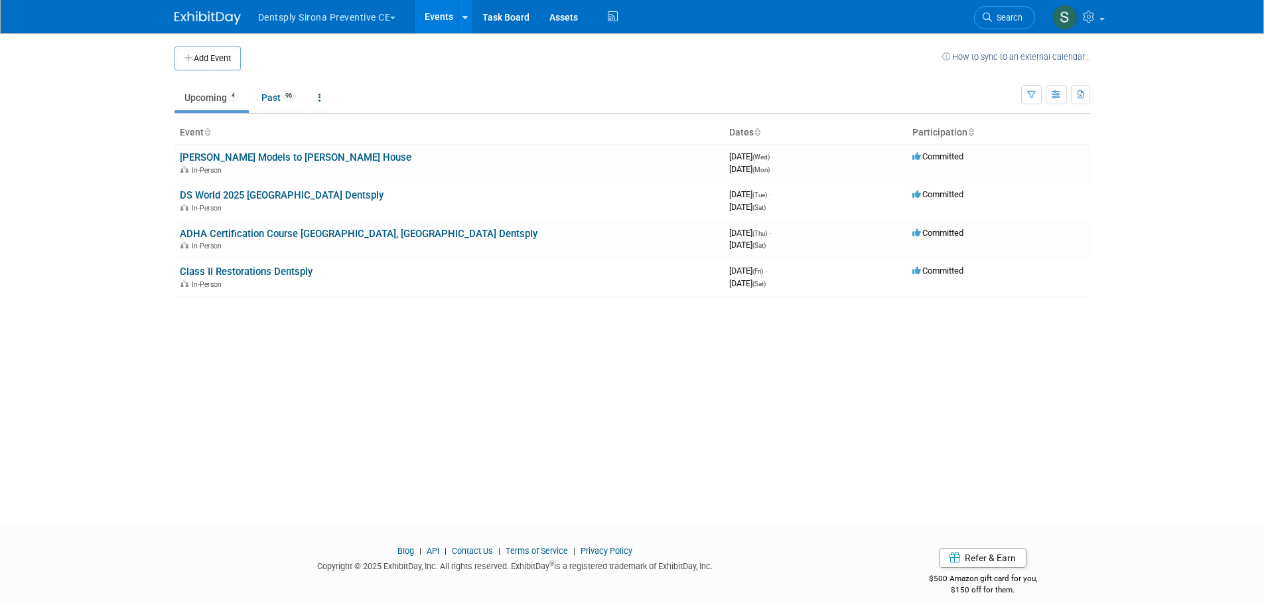  What do you see at coordinates (449, 133) in the screenshot?
I see `th: Event` at bounding box center [449, 133].